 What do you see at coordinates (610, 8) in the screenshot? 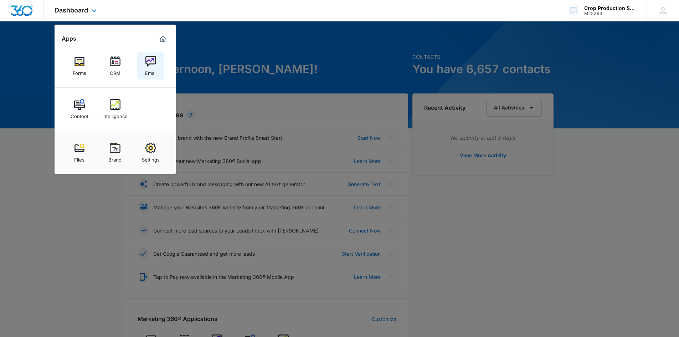
I see `div: account name` at bounding box center [610, 8].